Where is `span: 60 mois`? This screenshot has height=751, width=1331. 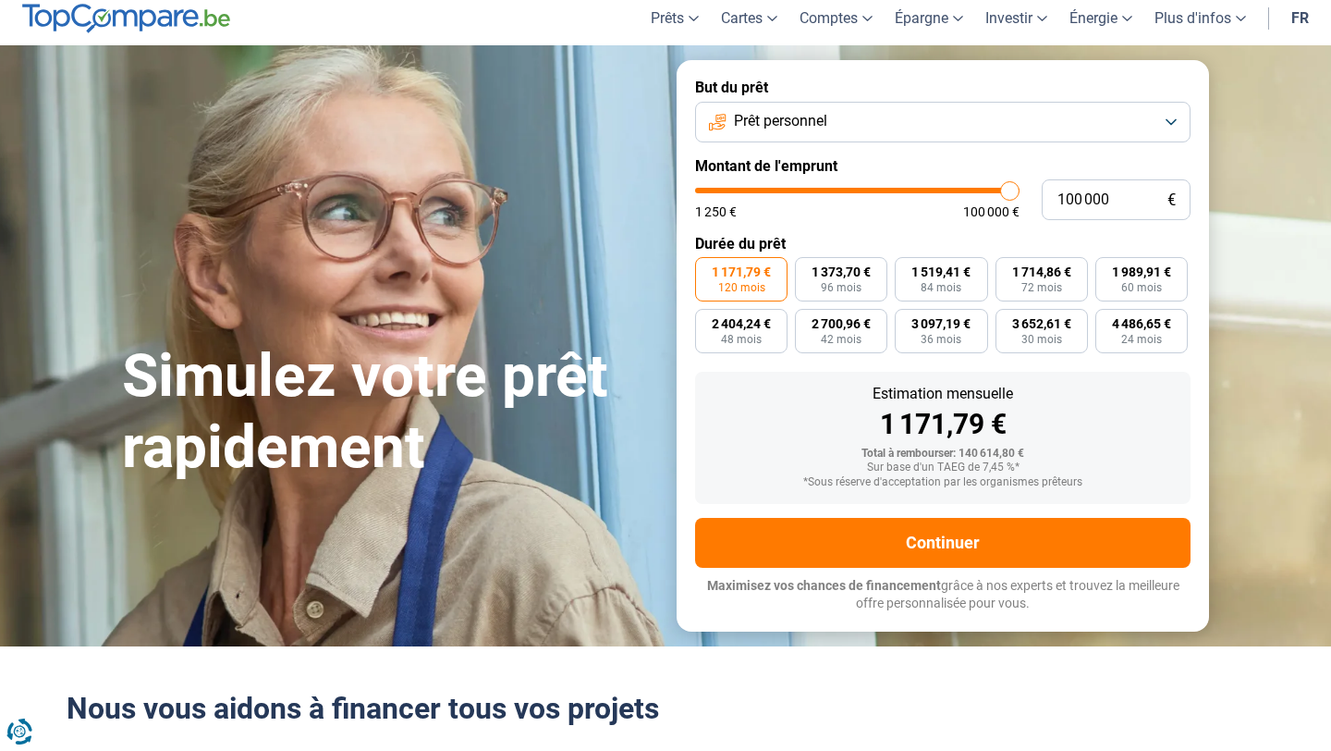 span: 60 mois is located at coordinates (1142, 288).